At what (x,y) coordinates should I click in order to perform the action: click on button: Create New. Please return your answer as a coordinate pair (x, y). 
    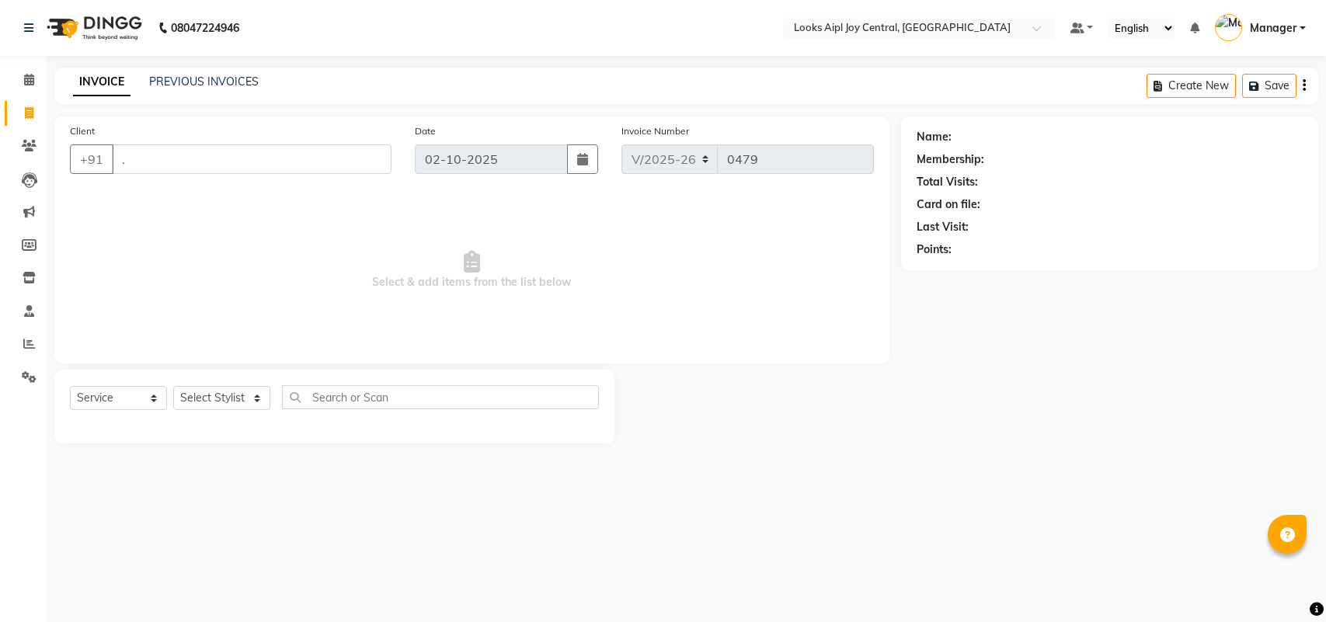
    Looking at the image, I should click on (1190, 85).